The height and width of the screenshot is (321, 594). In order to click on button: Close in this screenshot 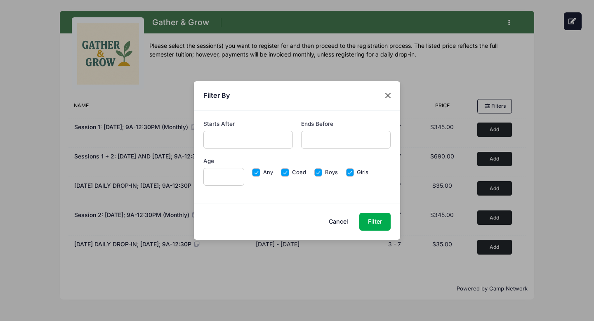, I will do `click(388, 96)`.